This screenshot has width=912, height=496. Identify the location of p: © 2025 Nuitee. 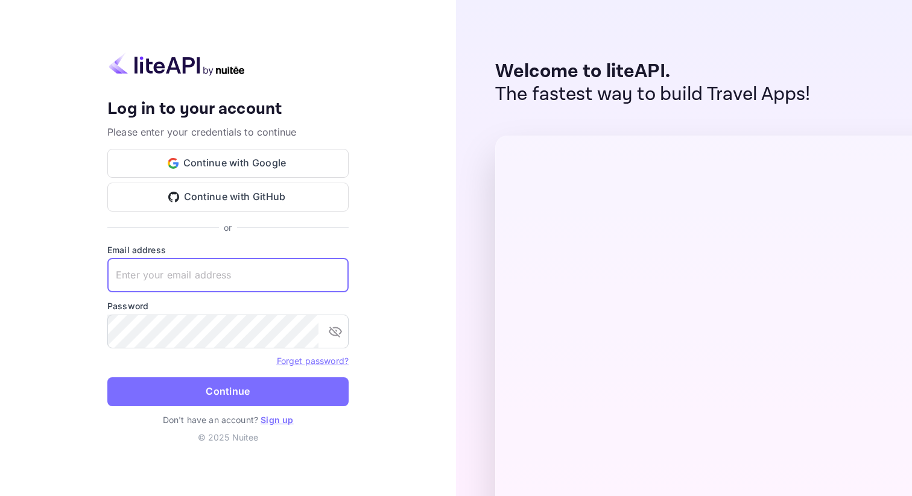
(228, 437).